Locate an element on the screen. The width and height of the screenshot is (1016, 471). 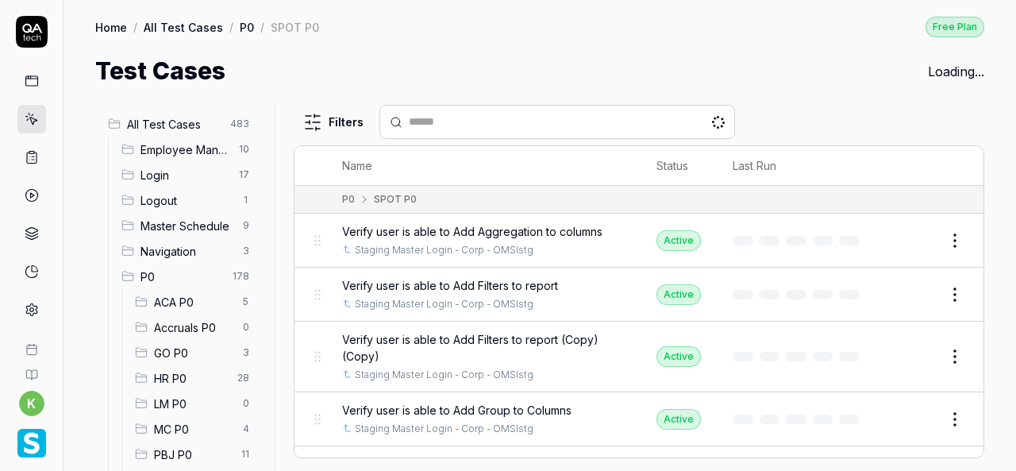
th: Status is located at coordinates (678, 166).